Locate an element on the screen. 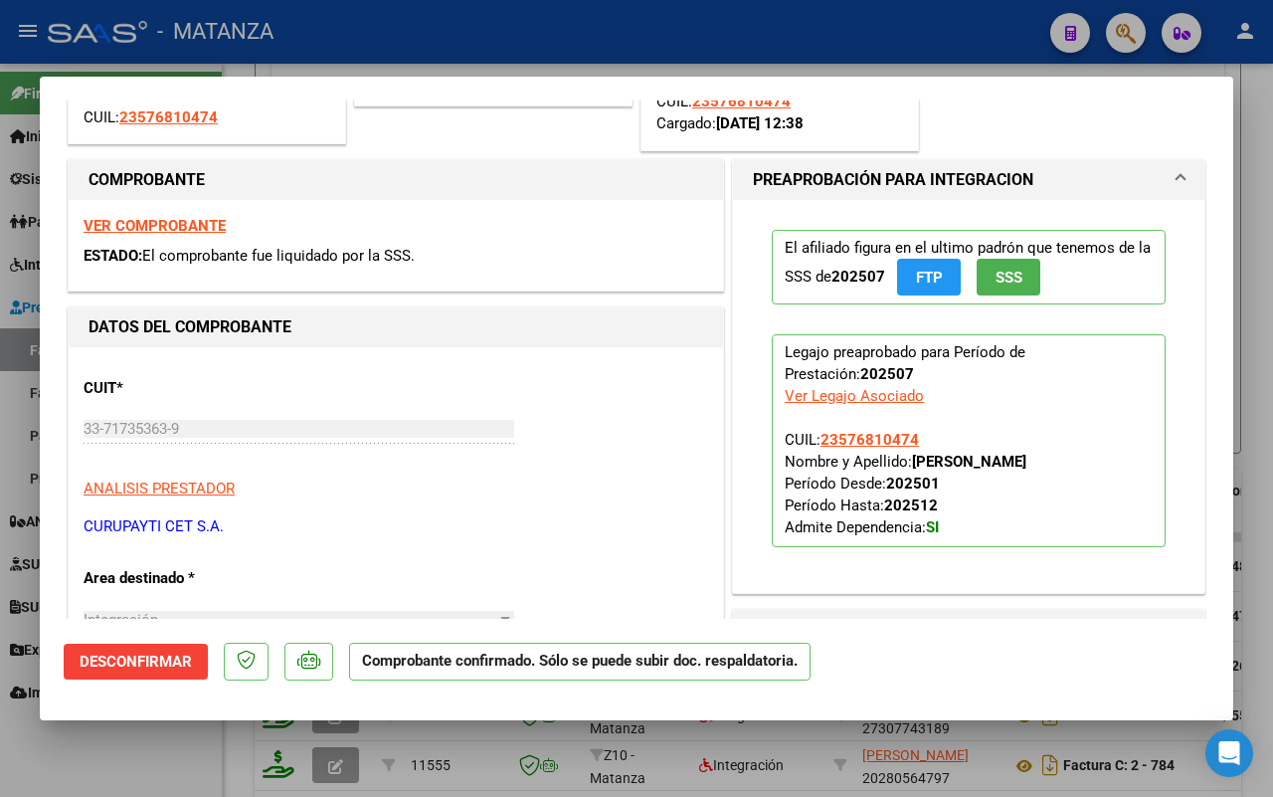  strong: SI is located at coordinates (932, 527).